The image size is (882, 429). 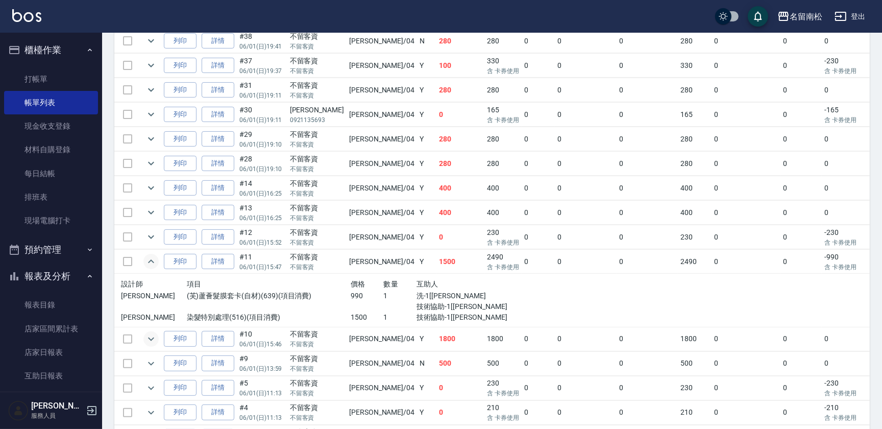 What do you see at coordinates (51, 126) in the screenshot?
I see `a: 現金收支登錄` at bounding box center [51, 126].